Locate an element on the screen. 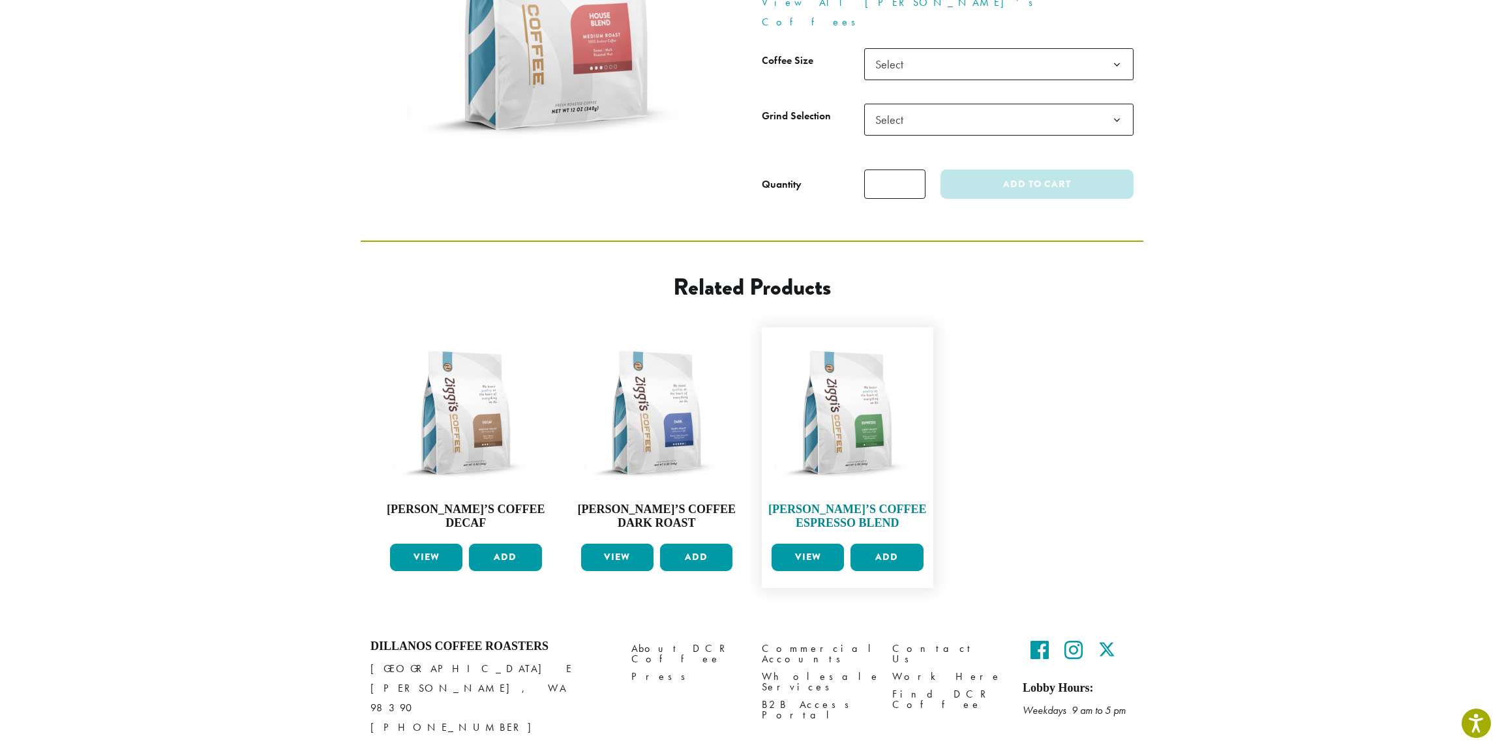 The height and width of the screenshot is (751, 1504). a: Wholesale Services is located at coordinates (817, 681).